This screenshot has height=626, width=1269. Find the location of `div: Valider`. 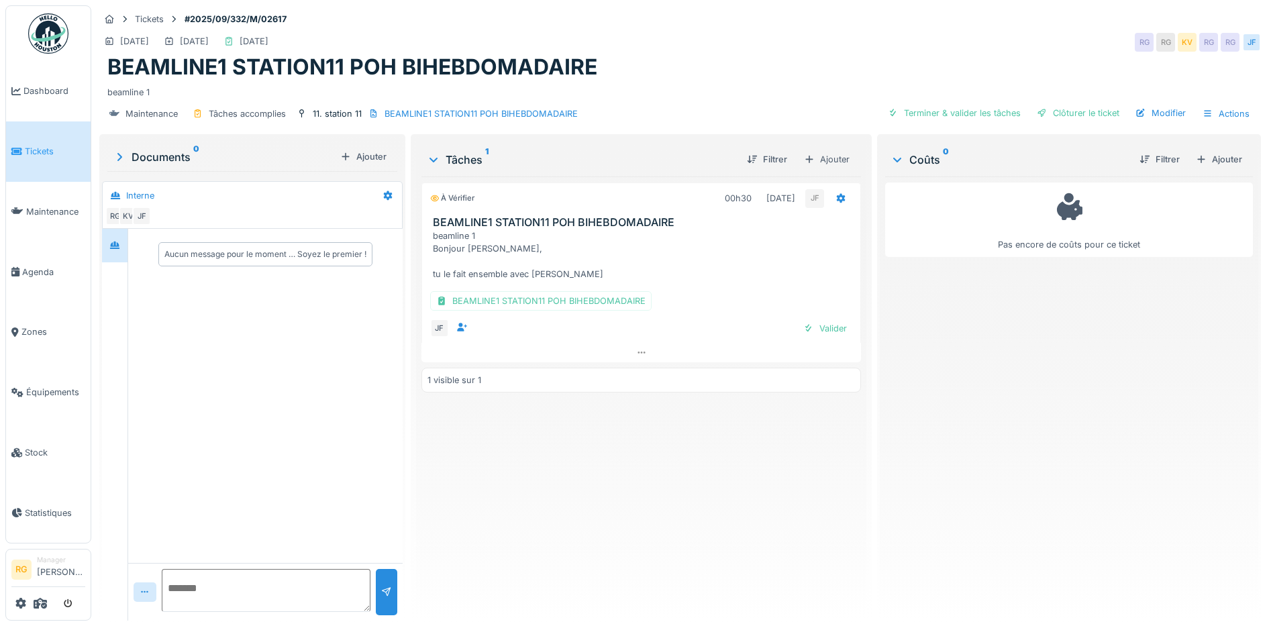

div: Valider is located at coordinates (825, 328).